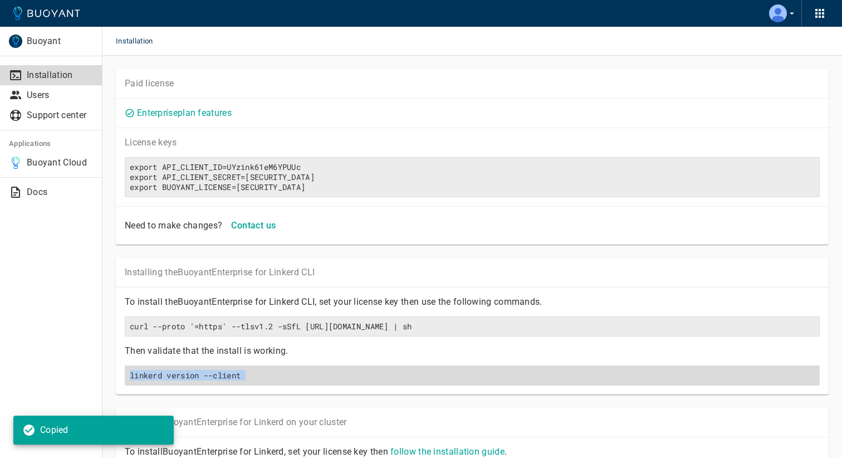  I want to click on p: Paid license, so click(472, 84).